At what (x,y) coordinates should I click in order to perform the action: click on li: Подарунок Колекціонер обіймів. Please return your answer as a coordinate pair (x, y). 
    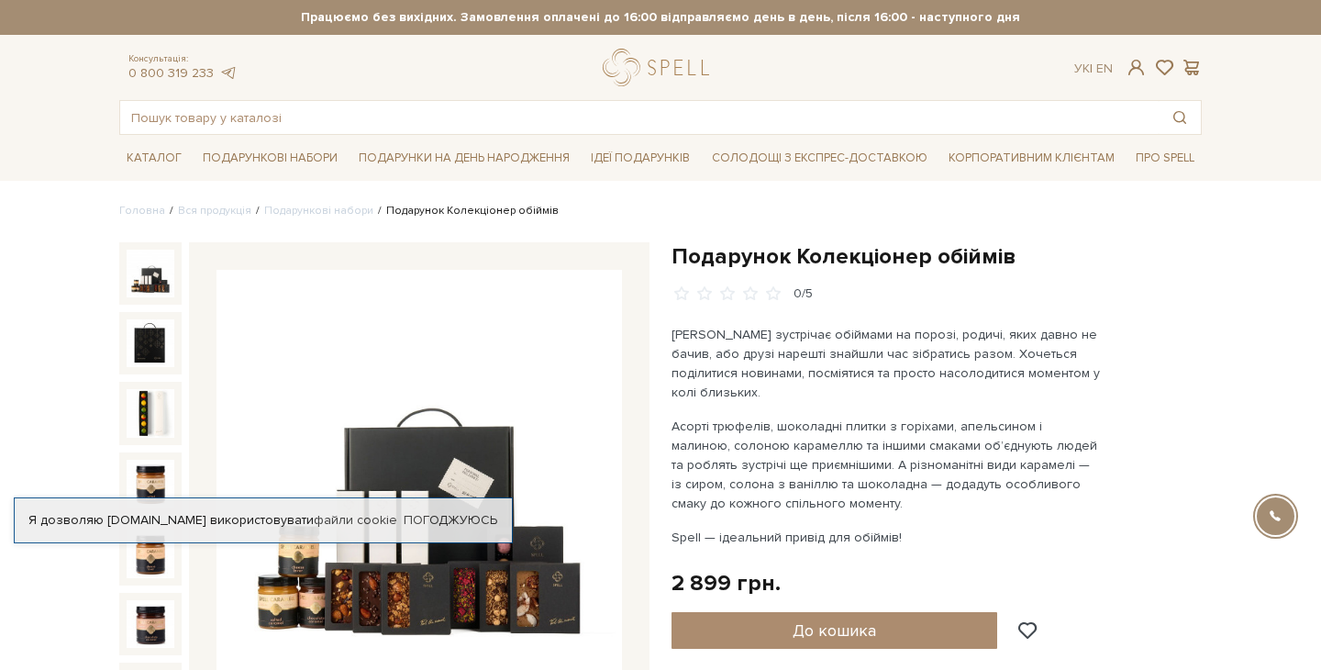
    Looking at the image, I should click on (466, 211).